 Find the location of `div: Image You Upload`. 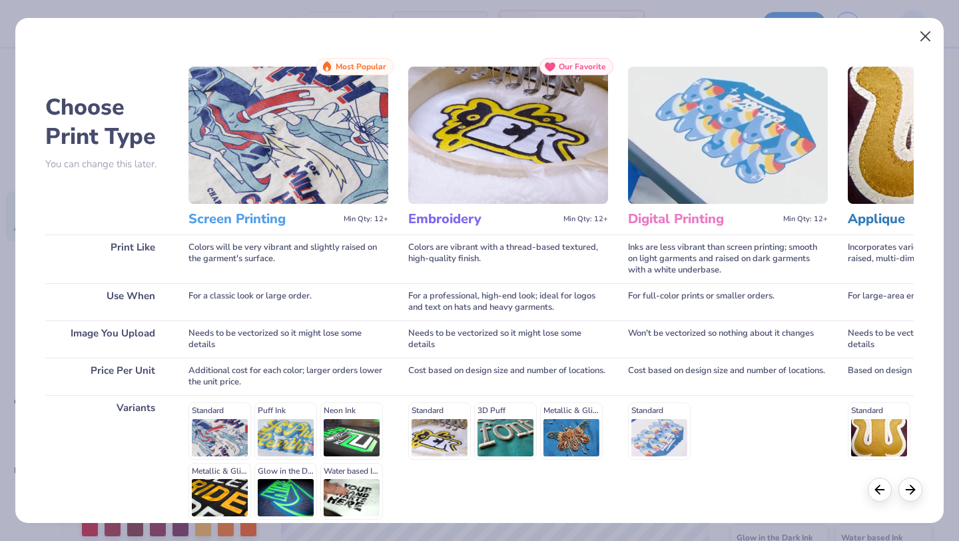

div: Image You Upload is located at coordinates (107, 339).